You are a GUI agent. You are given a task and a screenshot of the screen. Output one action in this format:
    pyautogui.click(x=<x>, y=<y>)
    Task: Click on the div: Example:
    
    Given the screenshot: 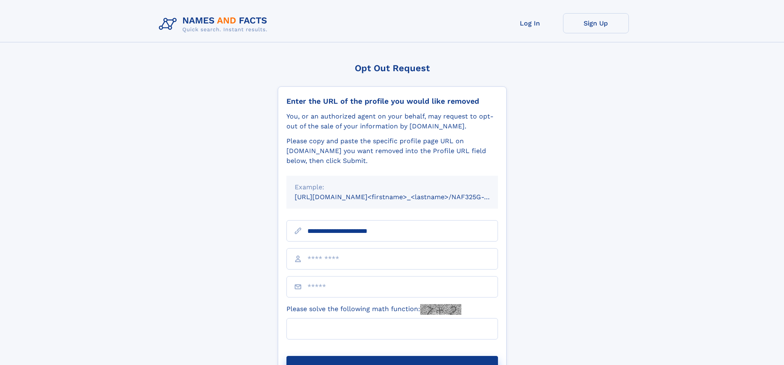 What is the action you would take?
    pyautogui.click(x=392, y=187)
    